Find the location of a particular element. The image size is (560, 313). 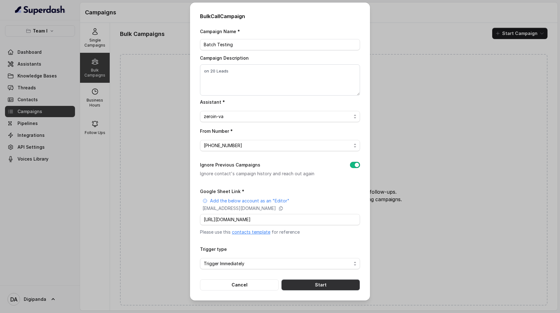

span: Trigger Immediately is located at coordinates (277, 264).